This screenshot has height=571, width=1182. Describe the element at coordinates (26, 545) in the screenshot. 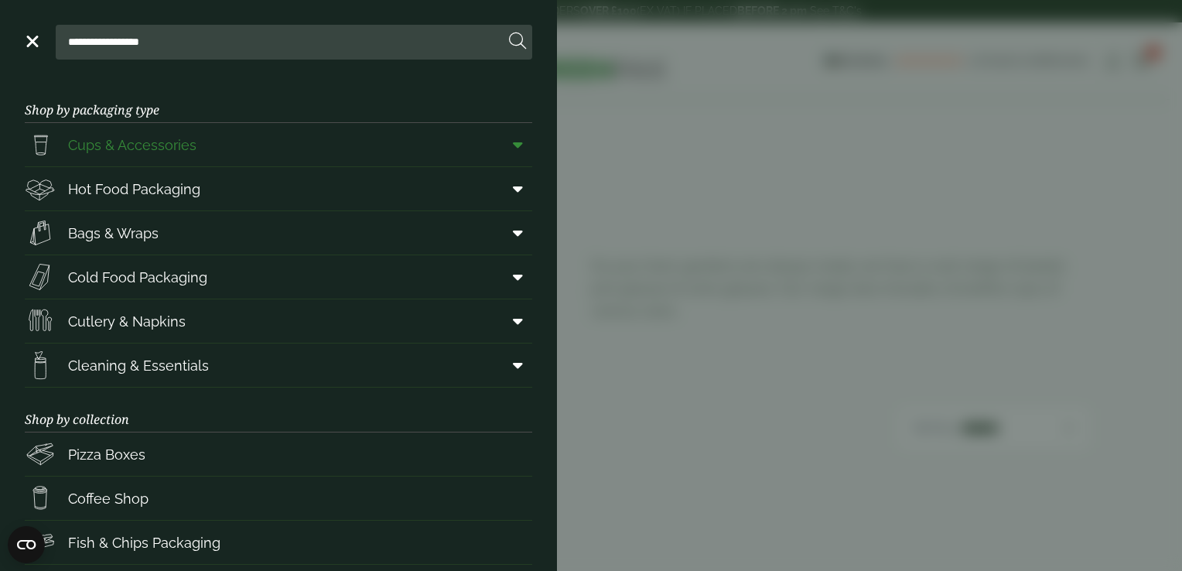

I see `button: Open CMP widget` at that location.